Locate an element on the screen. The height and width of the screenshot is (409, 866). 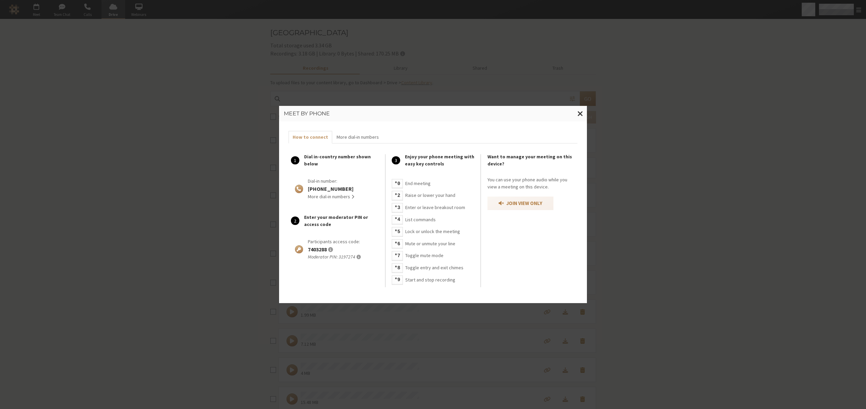
div: Enjoy your phone meeting with easy key controls is located at coordinates (442, 160).